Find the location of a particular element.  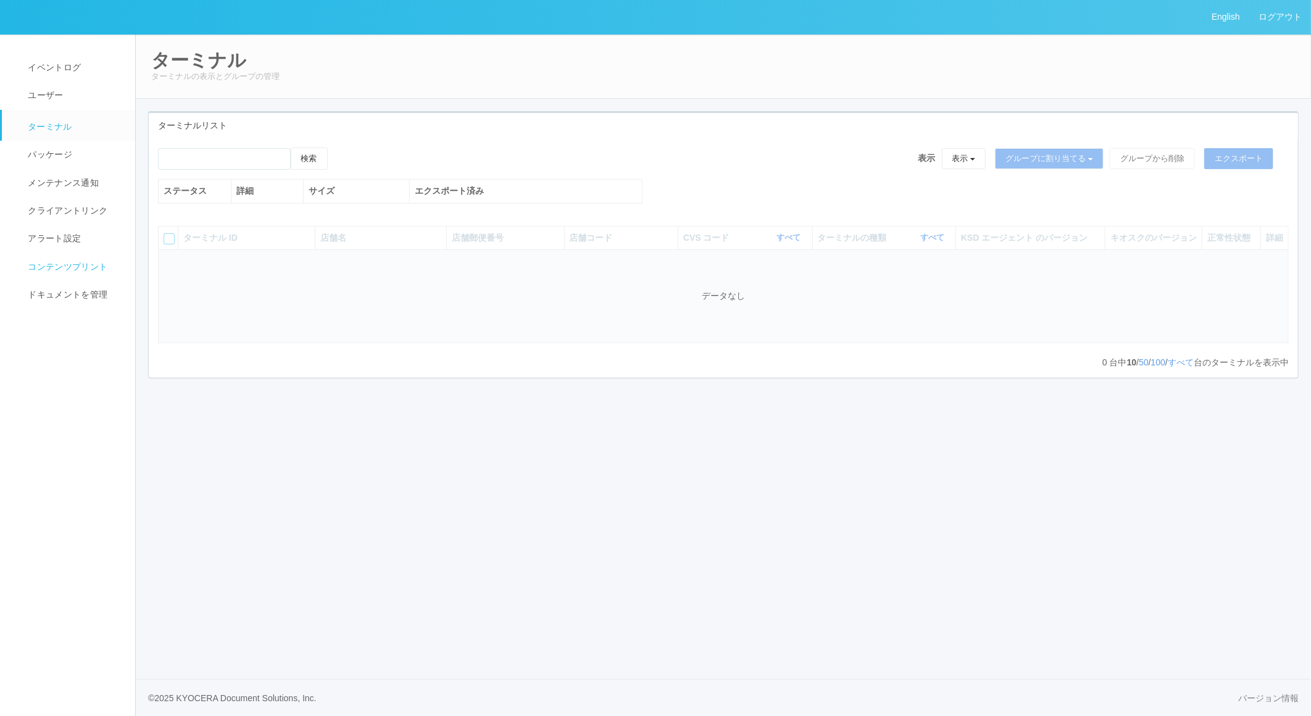

span: メンテナンス通知 is located at coordinates (62, 183).